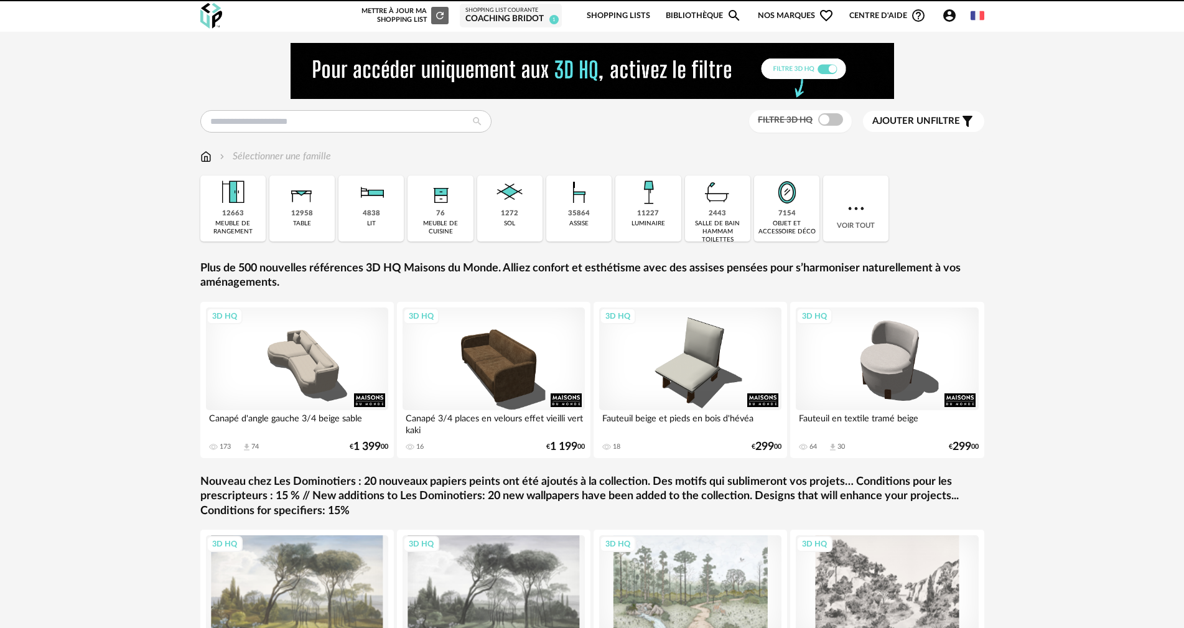  What do you see at coordinates (649, 192) in the screenshot?
I see `img: Luminaire.png` at bounding box center [649, 192].